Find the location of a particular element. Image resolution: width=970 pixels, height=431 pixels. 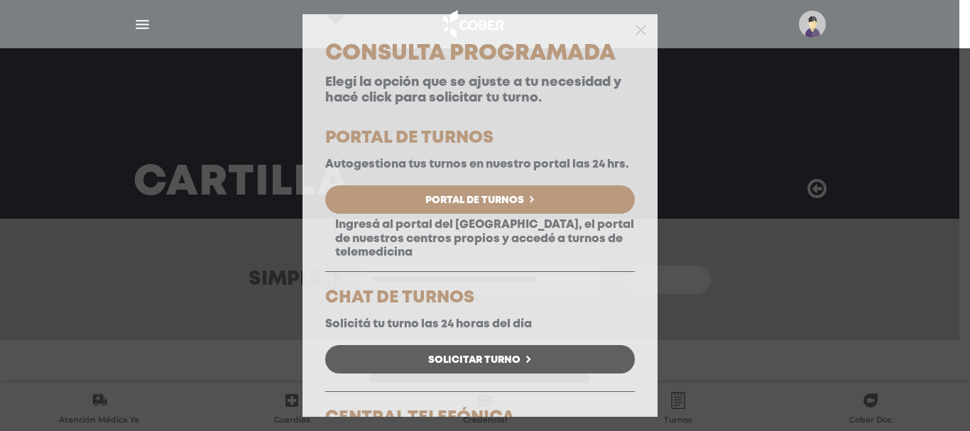

span: Solicitar Turno is located at coordinates (474, 360).